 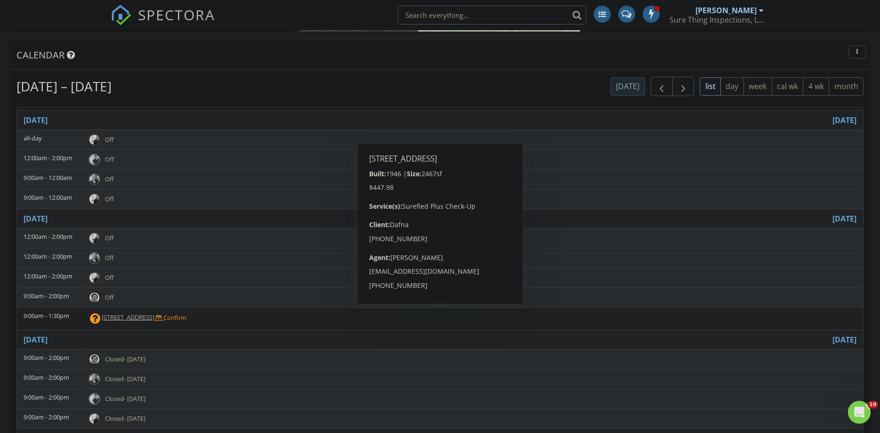 I want to click on img: The Best Home Inspection Software - Spectora, so click(x=121, y=15).